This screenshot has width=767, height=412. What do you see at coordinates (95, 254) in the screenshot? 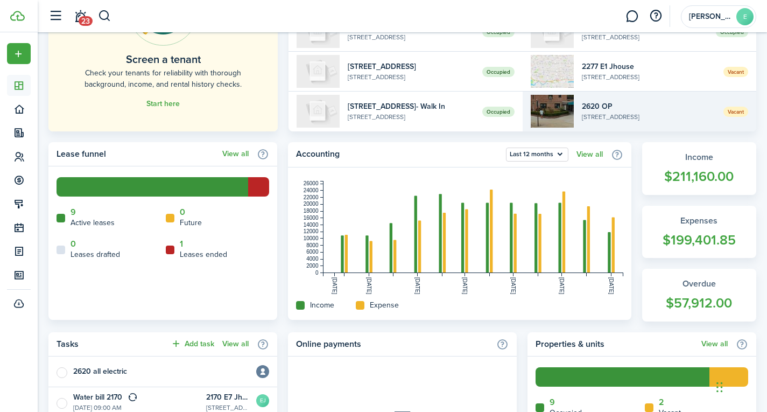
I see `home-widget-title: Leases drafted` at bounding box center [95, 254].